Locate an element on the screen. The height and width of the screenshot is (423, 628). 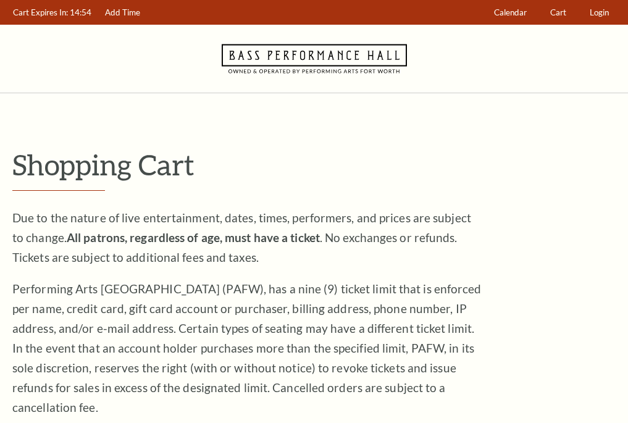
strong: All patrons, regardless of age, must have a ticket is located at coordinates (193, 237).